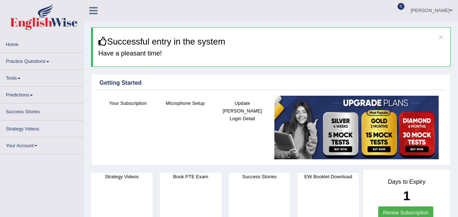 The height and width of the screenshot is (217, 458). Describe the element at coordinates (122, 176) in the screenshot. I see `h4: Strategy Videos` at that location.